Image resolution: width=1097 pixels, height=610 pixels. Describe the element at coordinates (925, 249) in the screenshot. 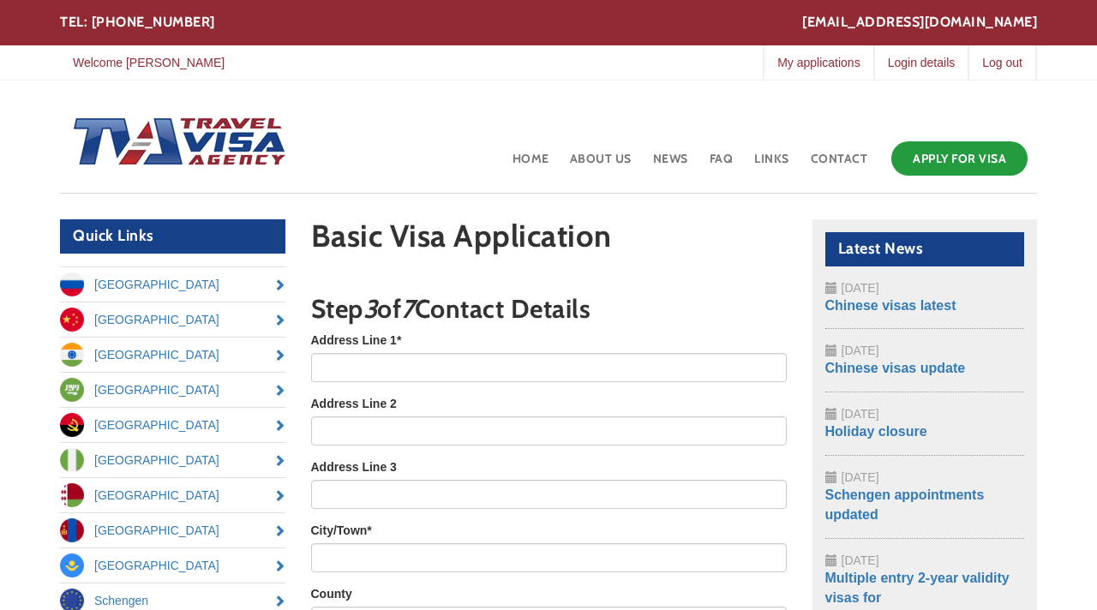

I see `h2: Latest News` at that location.